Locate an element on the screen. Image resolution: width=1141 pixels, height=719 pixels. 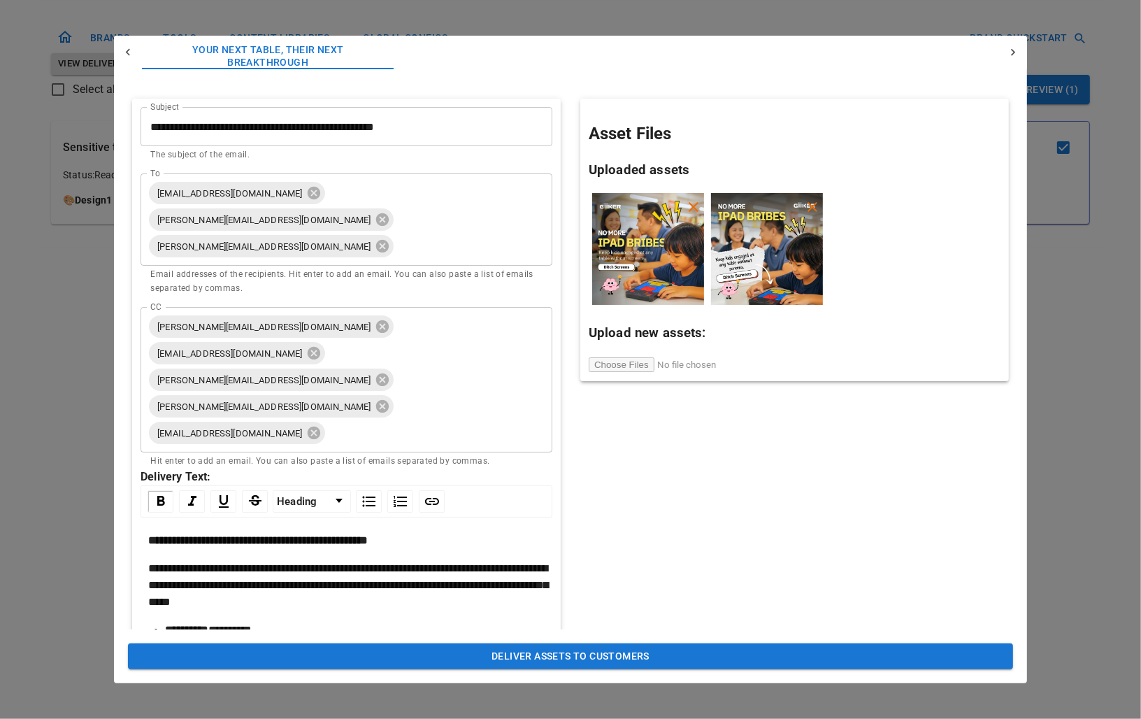
div: rdw-list-control is located at coordinates (384, 501).